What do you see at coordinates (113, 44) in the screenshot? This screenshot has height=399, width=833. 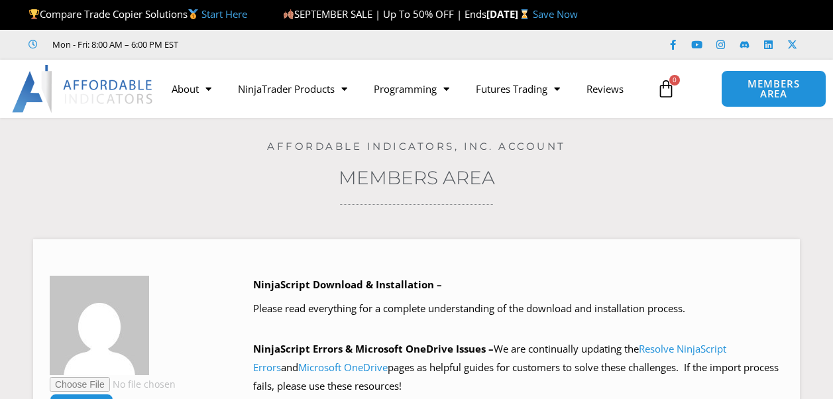 I see `span: Mon - Fri: 8:00 AM – 6:00 PM EST` at bounding box center [113, 44].